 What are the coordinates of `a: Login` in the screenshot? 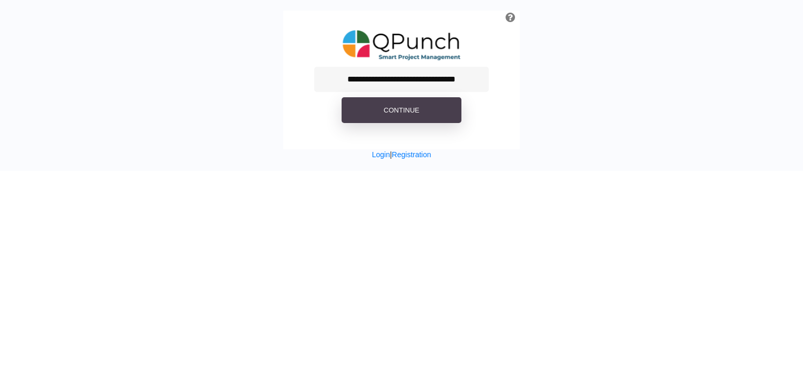 It's located at (381, 155).